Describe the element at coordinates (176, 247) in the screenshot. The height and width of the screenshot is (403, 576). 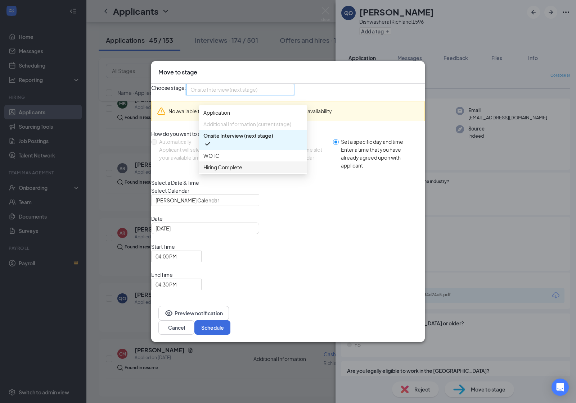
I see `span: Start Time` at that location.